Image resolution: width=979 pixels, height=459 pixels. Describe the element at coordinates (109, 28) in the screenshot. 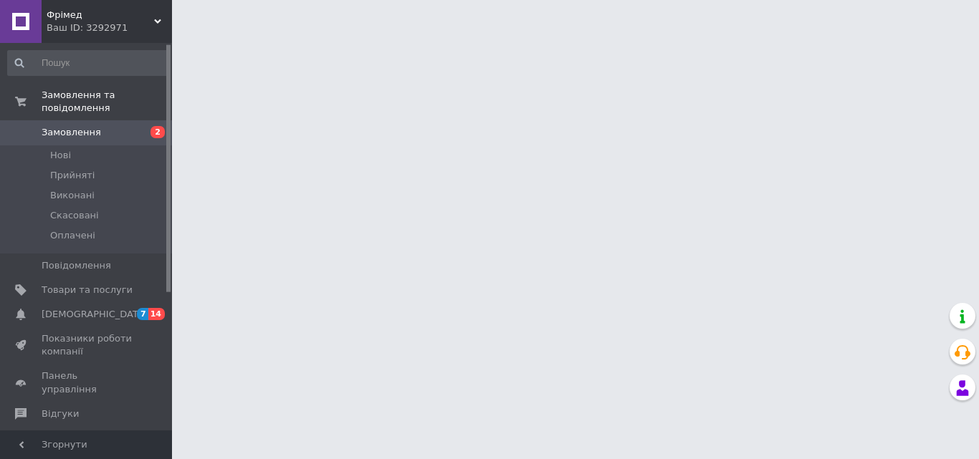

I see `div: Ваш ID: 3292971` at that location.